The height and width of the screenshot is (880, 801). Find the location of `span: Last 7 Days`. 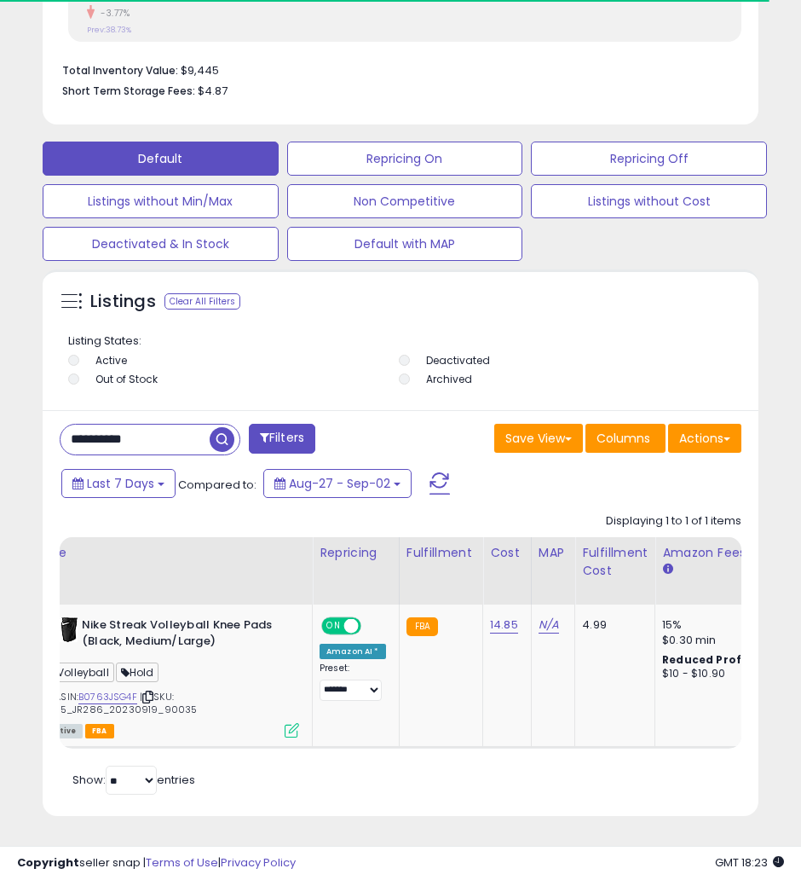

span: Last 7 Days is located at coordinates (120, 483).